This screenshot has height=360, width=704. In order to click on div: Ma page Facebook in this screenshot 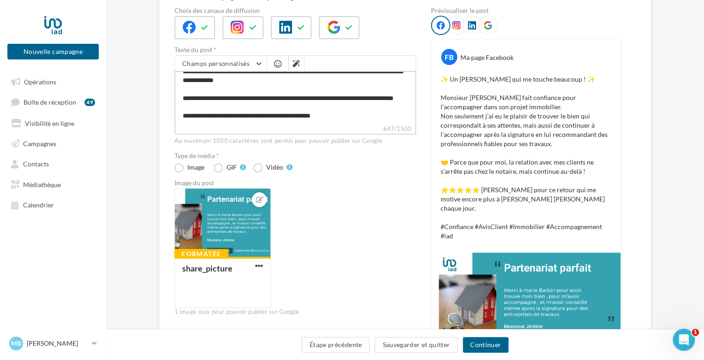, I will do `click(487, 58)`.